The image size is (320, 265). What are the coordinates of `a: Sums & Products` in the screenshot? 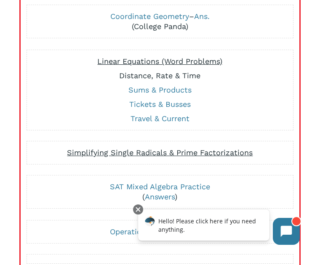 It's located at (160, 90).